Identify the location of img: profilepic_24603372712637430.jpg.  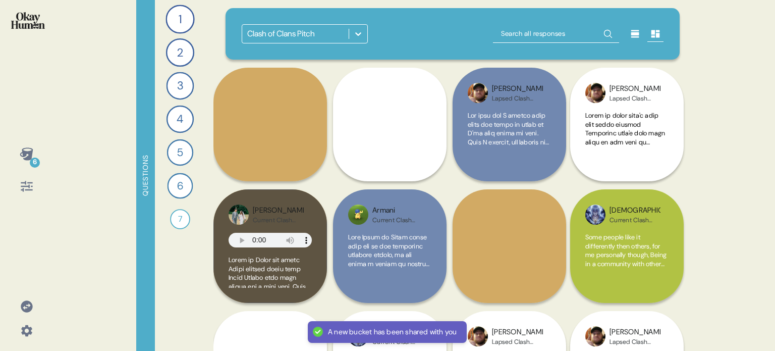
(239, 214).